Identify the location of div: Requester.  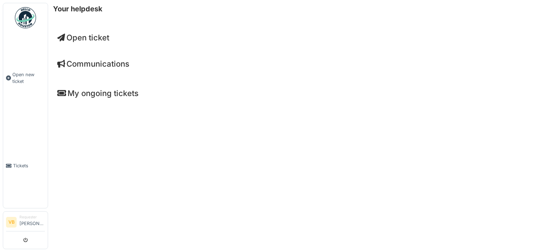
(32, 217).